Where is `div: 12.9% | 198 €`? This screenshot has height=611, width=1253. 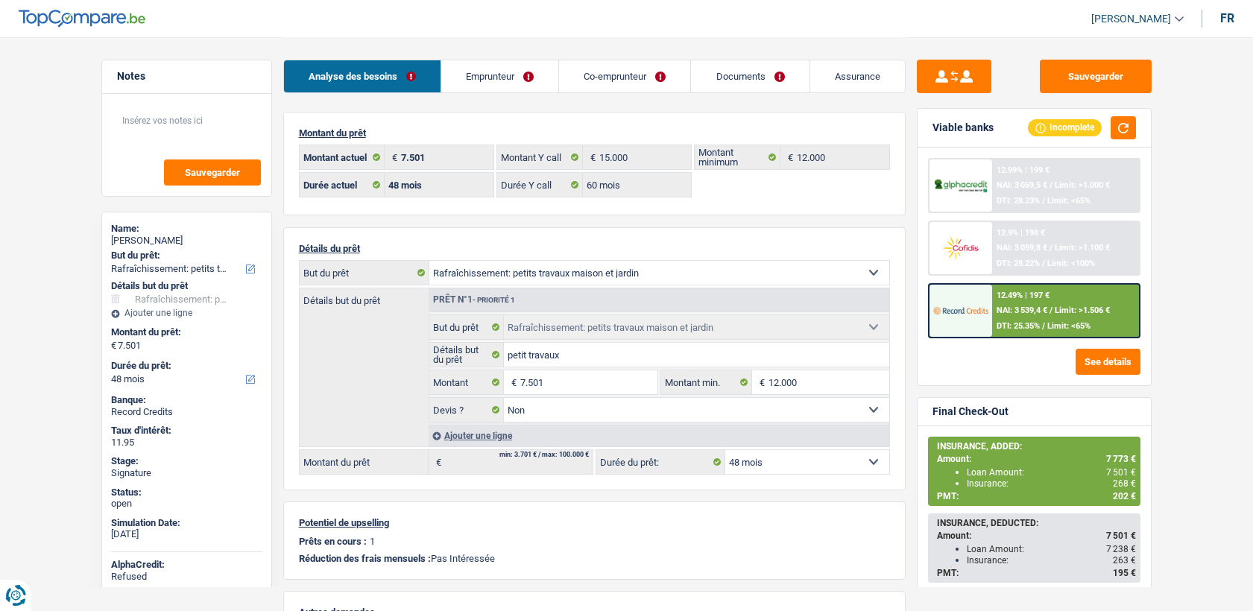
div: 12.9% | 198 € is located at coordinates (1020, 233).